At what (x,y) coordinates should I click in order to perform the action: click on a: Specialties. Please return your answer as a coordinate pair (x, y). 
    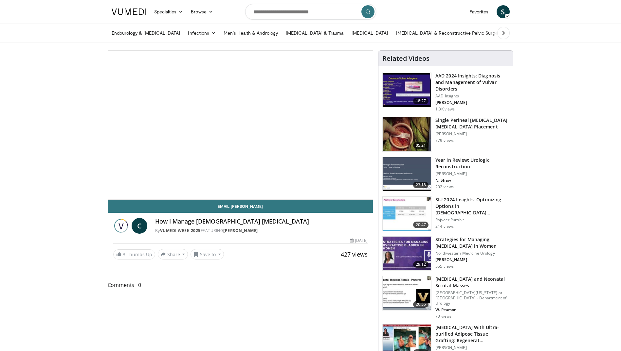
    Looking at the image, I should click on (169, 12).